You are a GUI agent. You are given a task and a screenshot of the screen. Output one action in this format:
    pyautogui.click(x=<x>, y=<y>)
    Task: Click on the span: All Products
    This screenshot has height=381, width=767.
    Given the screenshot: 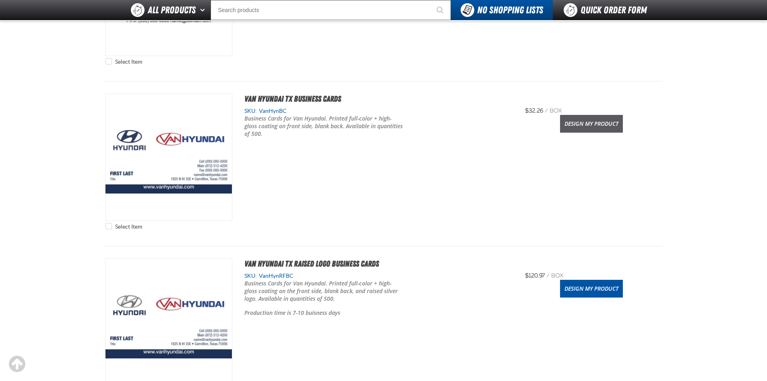 What is the action you would take?
    pyautogui.click(x=172, y=10)
    